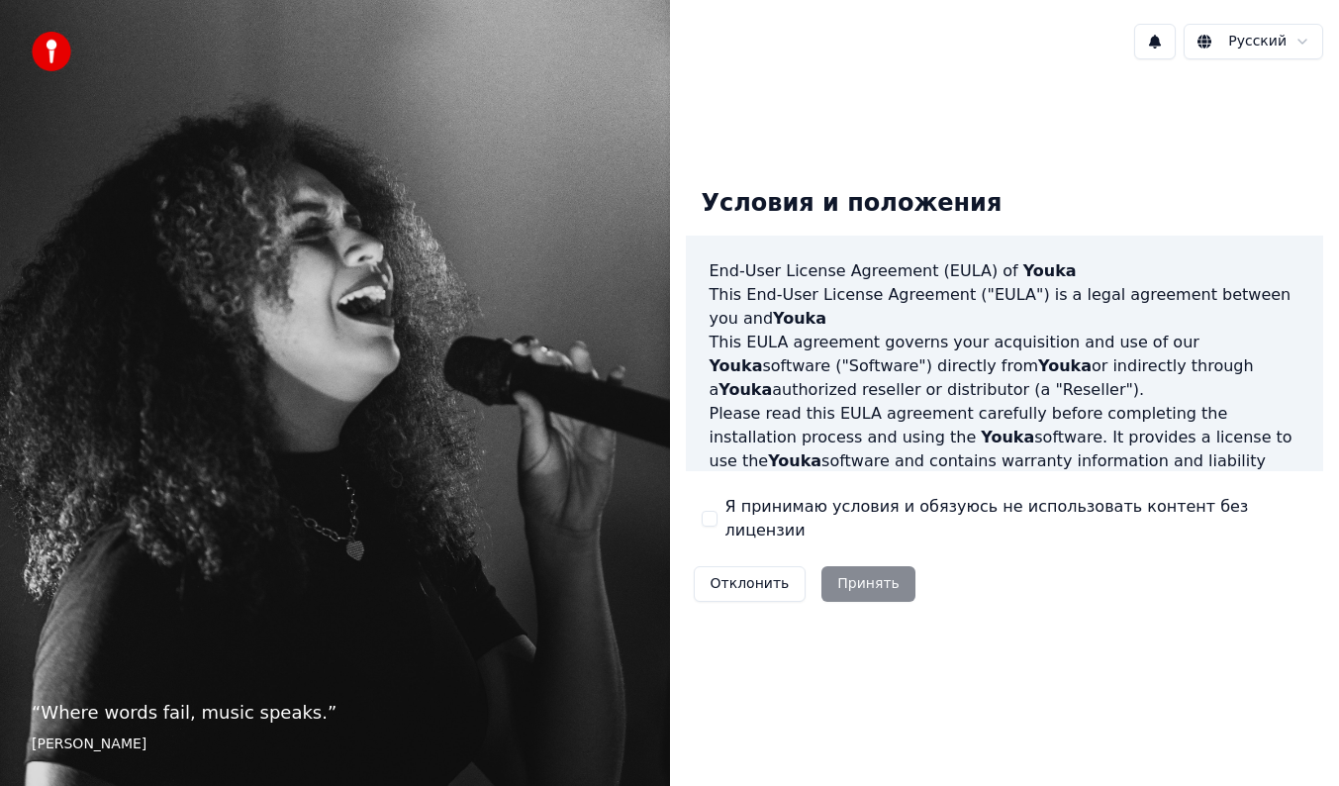 Image resolution: width=1339 pixels, height=786 pixels. What do you see at coordinates (1004, 271) in the screenshot?
I see `h3: End-User License Agreement (EULA) of` at bounding box center [1004, 271].